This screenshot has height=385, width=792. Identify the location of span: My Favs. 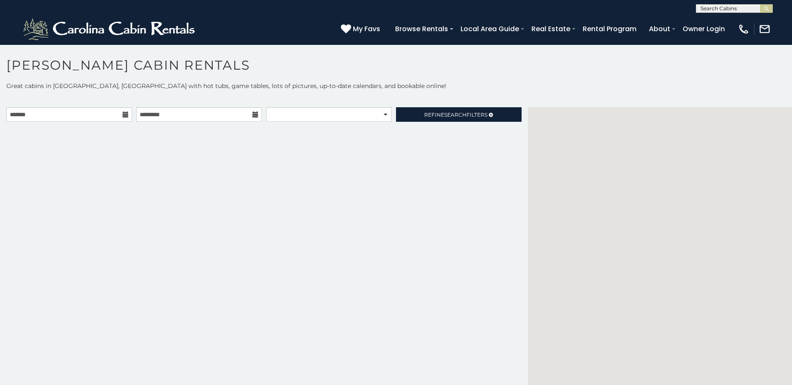
(366, 29).